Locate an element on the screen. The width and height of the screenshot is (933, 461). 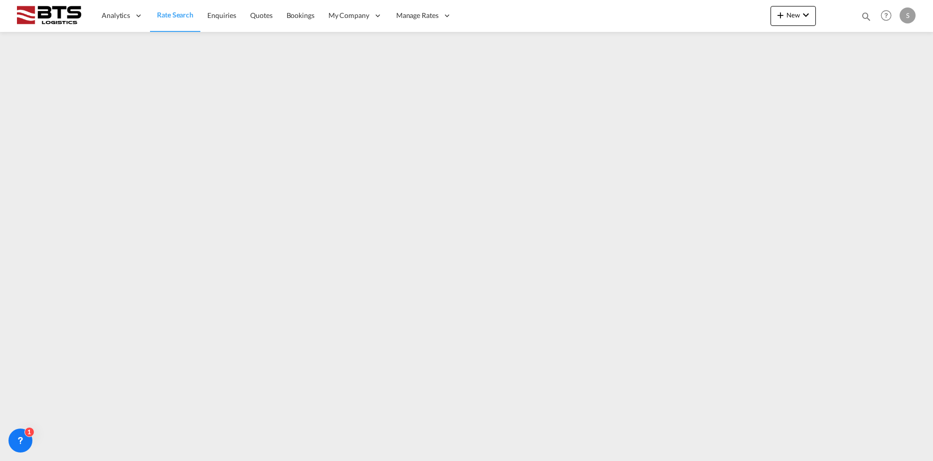
md-icon: icon-chevron-down is located at coordinates (806, 15).